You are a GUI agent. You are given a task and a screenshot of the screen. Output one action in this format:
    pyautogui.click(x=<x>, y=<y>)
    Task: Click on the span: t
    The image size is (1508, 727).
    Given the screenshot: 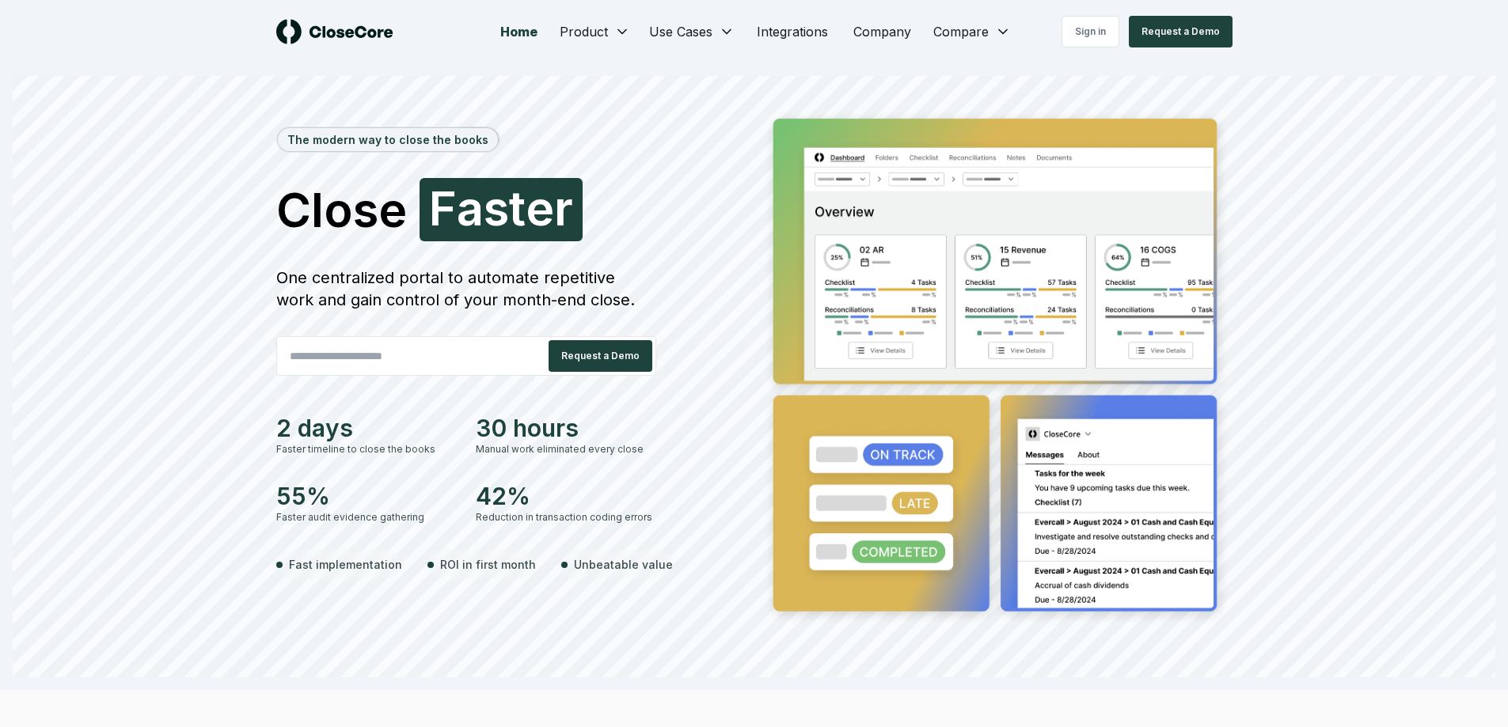 What is the action you would take?
    pyautogui.click(x=517, y=208)
    